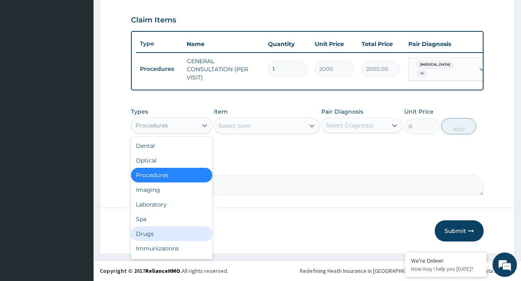 This screenshot has height=281, width=521. Describe the element at coordinates (171, 219) in the screenshot. I see `div: Spa` at that location.